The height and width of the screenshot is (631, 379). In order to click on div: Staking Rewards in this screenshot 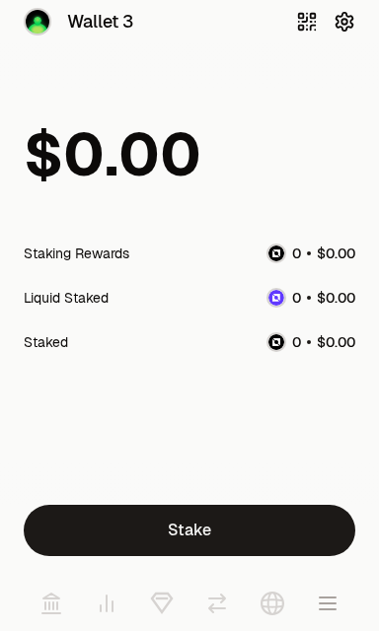, I will do `click(76, 254)`.